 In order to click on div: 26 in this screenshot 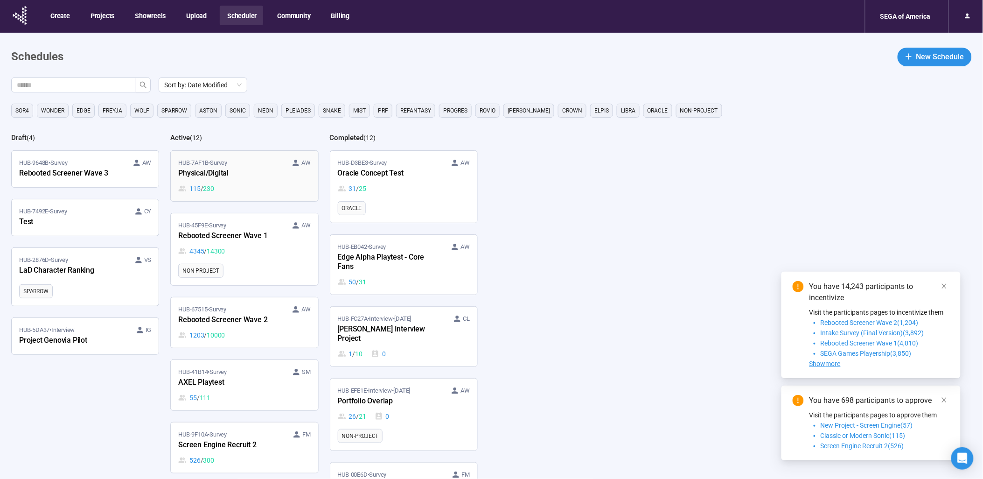, I will do `click(352, 416)`.